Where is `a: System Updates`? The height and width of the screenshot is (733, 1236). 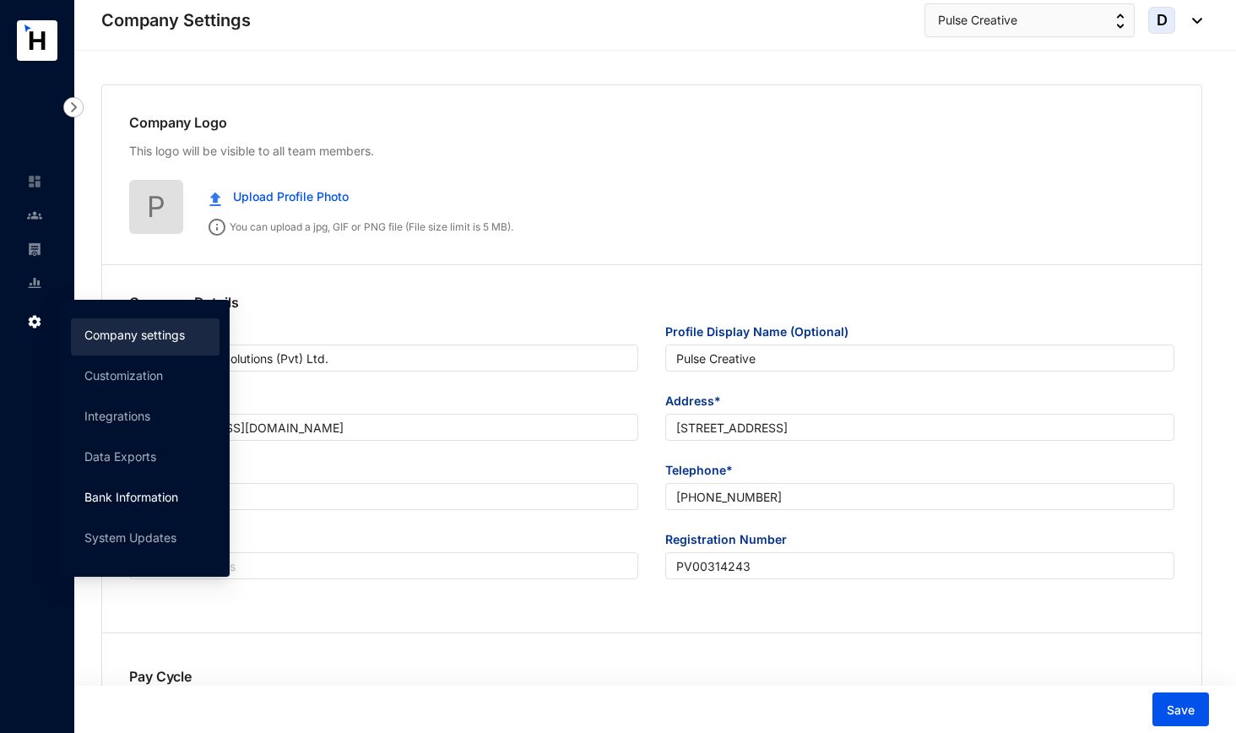
a: System Updates is located at coordinates (130, 537).